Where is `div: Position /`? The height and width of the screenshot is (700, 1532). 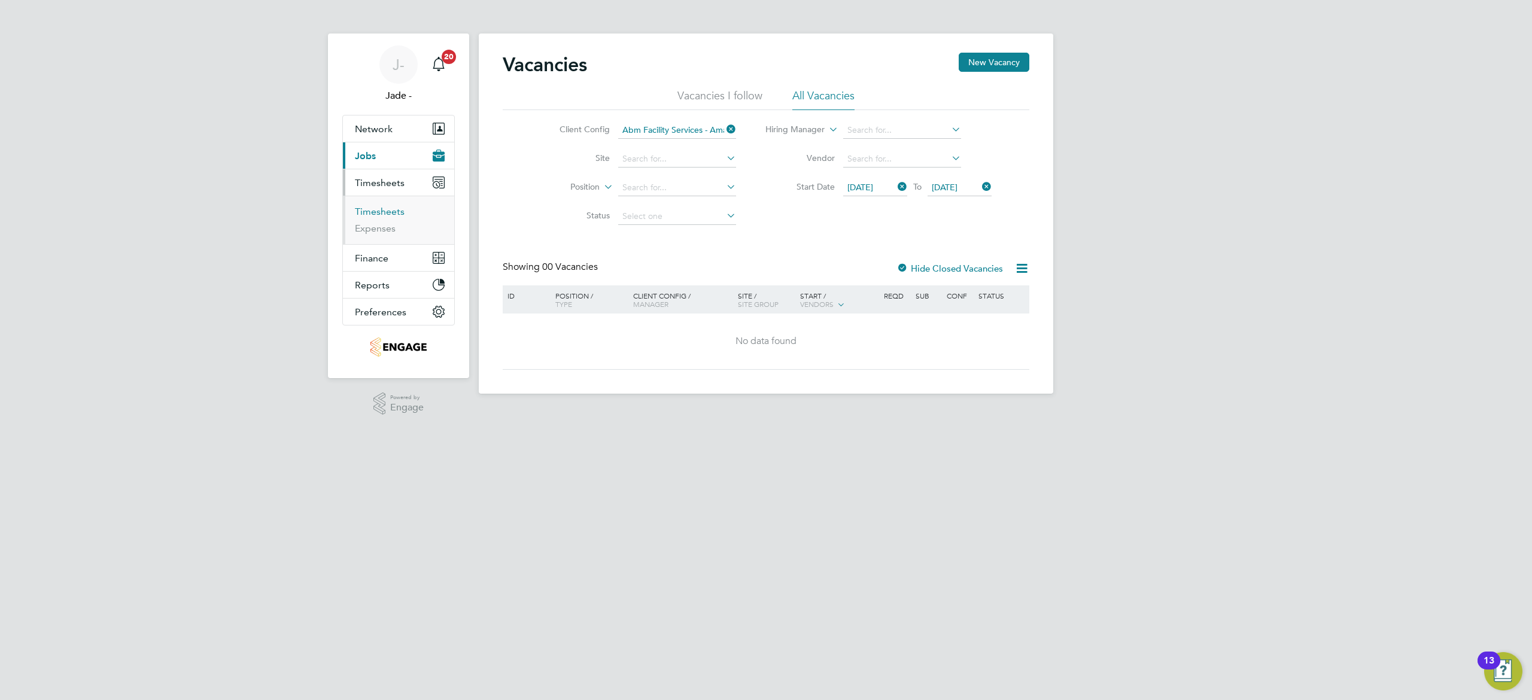 div: Position / is located at coordinates (588, 300).